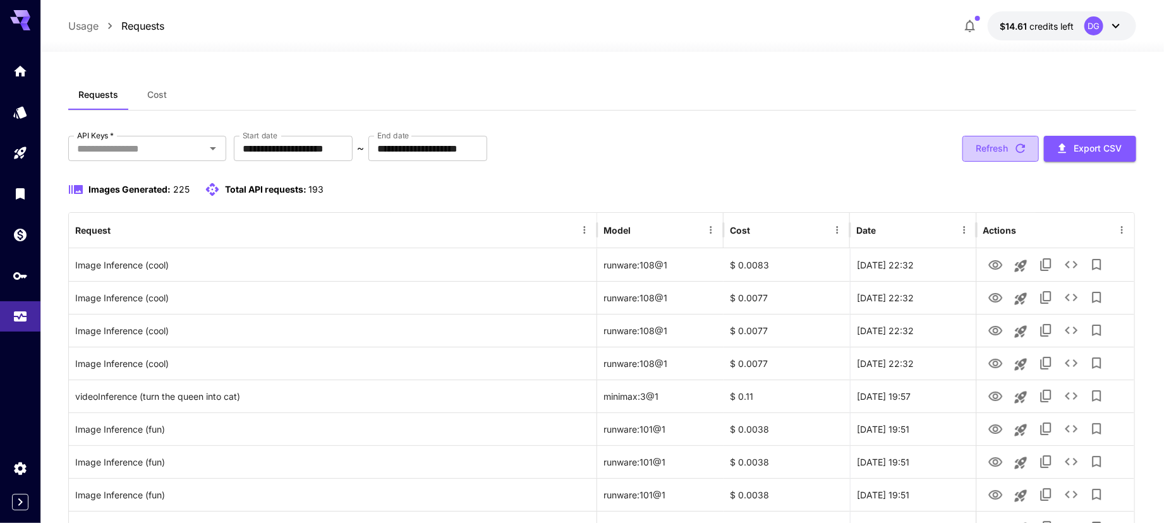  What do you see at coordinates (1062, 26) in the screenshot?
I see `button: $14.60912DG` at bounding box center [1062, 26].